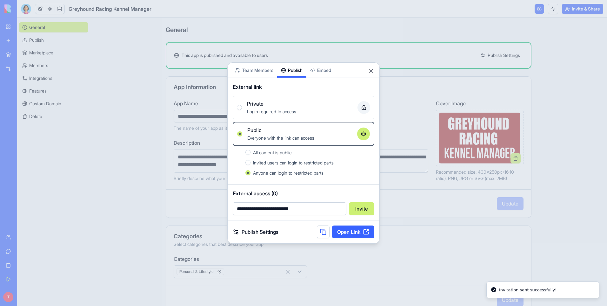 The width and height of the screenshot is (607, 306). Describe the element at coordinates (248, 162) in the screenshot. I see `button: Invited users can login to restricted parts` at that location.